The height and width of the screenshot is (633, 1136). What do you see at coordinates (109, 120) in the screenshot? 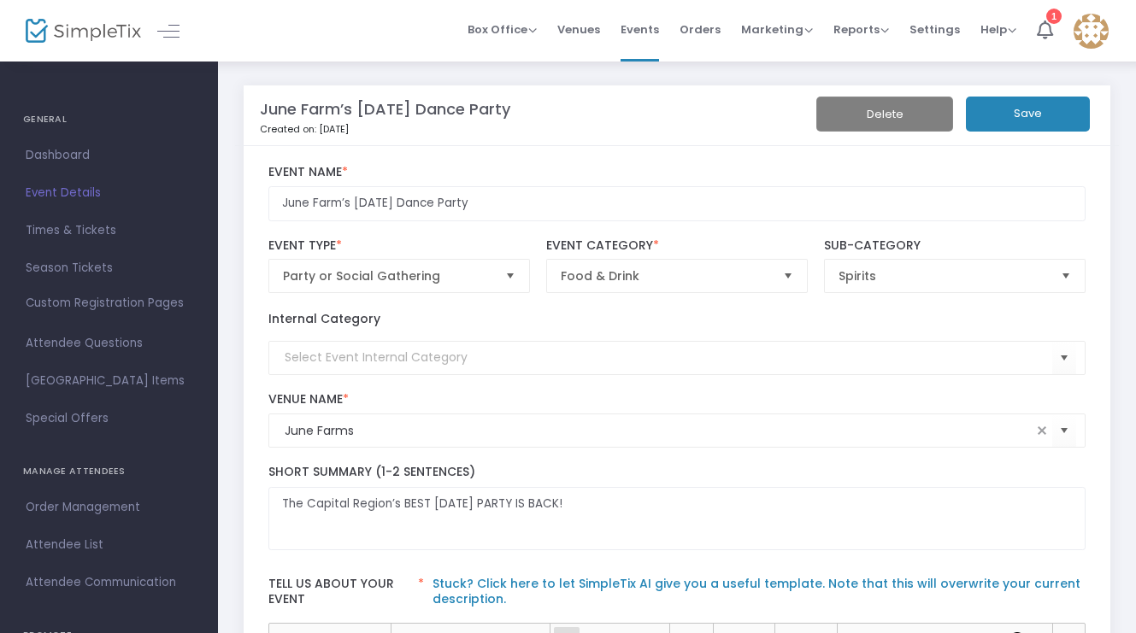
I see `h4: GENERAL` at bounding box center [109, 120].